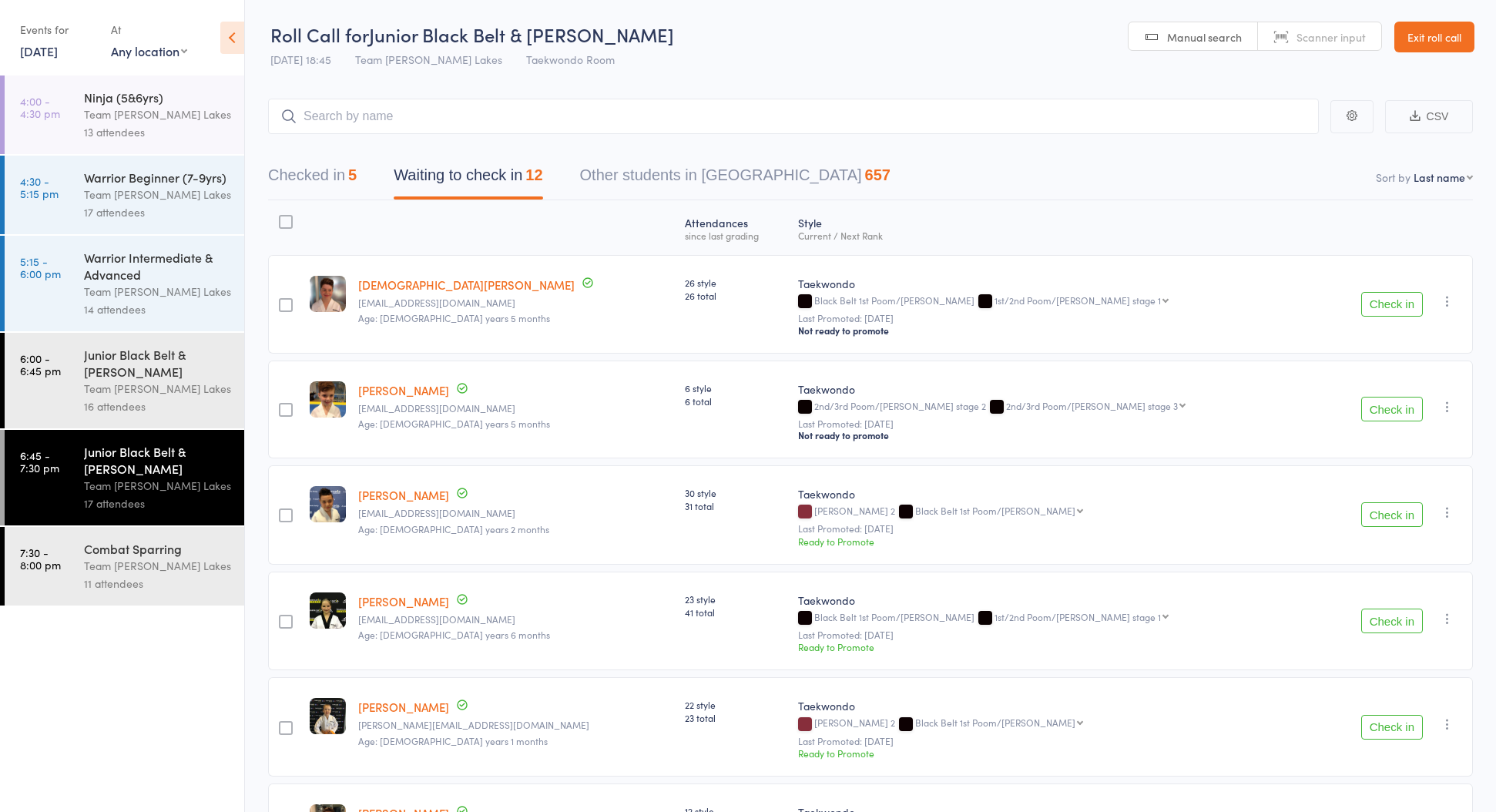  I want to click on span: 23 style, so click(735, 598).